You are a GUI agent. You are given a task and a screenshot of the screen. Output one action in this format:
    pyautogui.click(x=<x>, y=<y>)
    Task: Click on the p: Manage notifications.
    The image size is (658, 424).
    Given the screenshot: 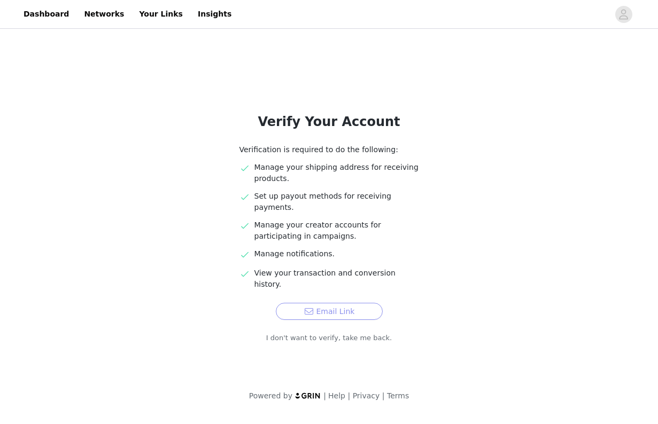 What is the action you would take?
    pyautogui.click(x=337, y=254)
    